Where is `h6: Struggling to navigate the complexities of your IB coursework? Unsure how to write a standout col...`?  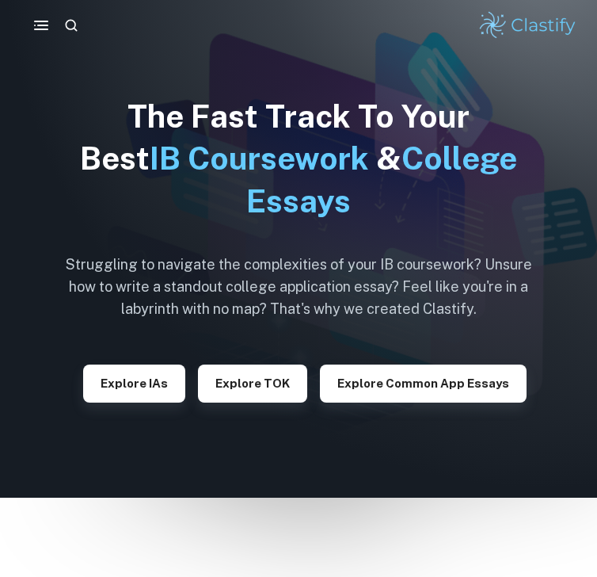 h6: Struggling to navigate the complexities of your IB coursework? Unsure how to write a standout col... is located at coordinates (299, 287).